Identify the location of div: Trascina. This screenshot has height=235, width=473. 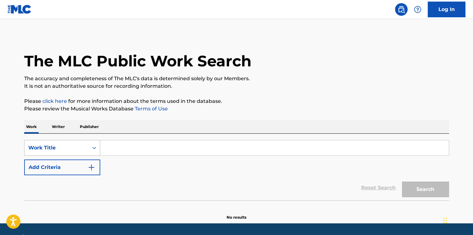
(445, 220).